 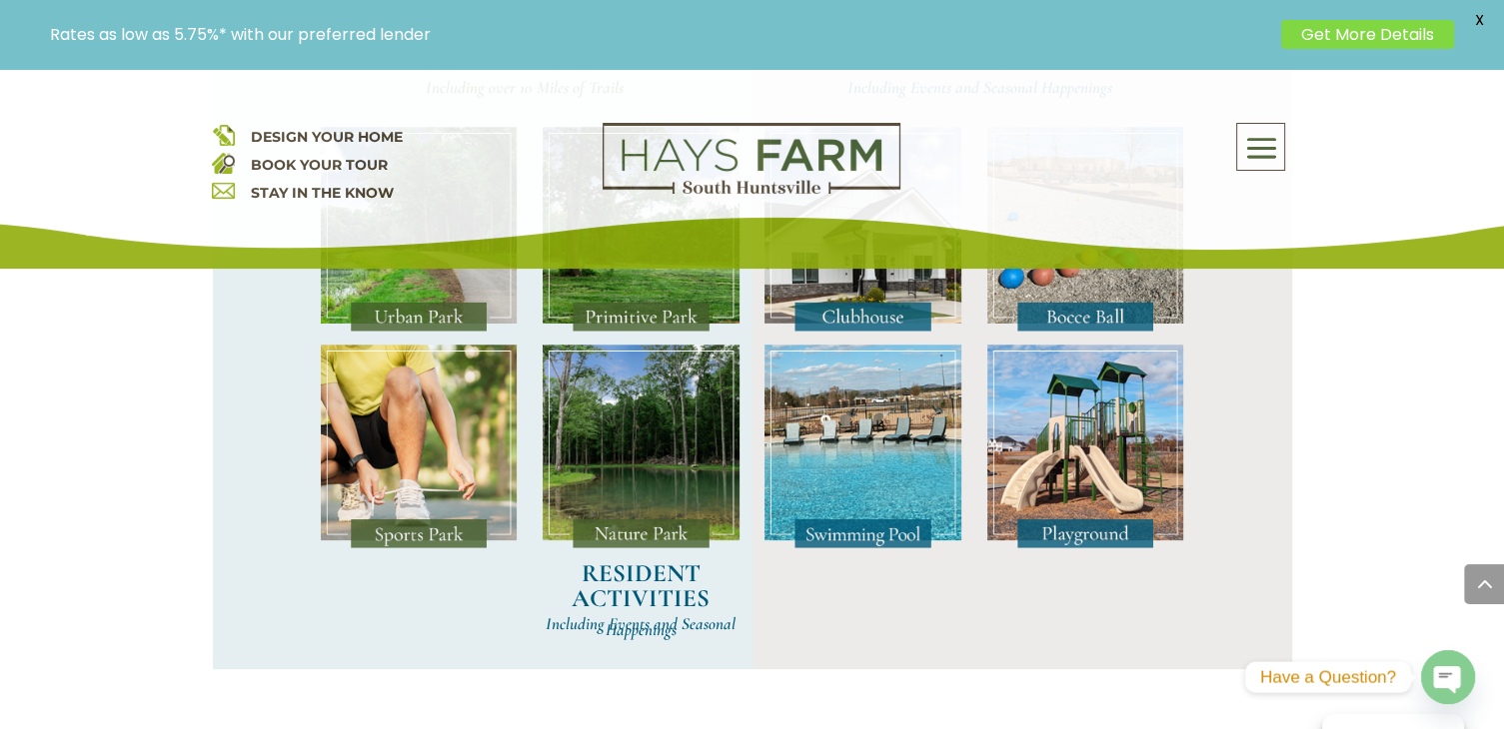 I want to click on img: Logo, so click(x=751, y=159).